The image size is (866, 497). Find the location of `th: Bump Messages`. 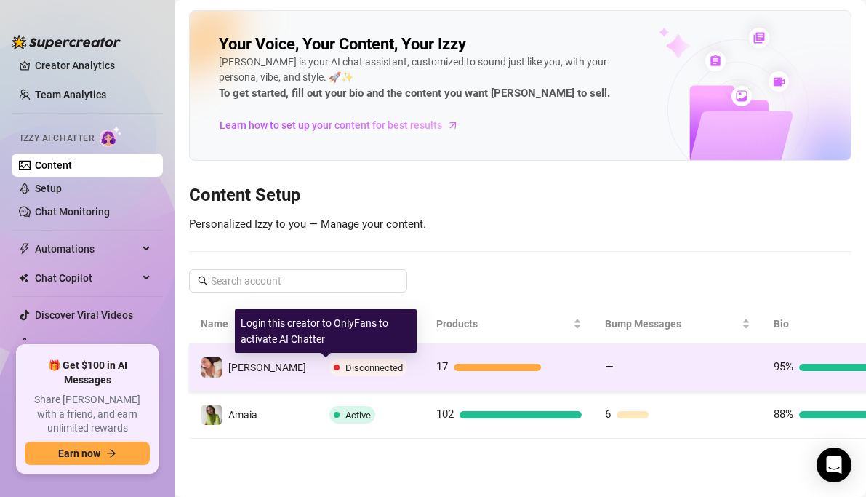

th: Bump Messages is located at coordinates (678, 324).